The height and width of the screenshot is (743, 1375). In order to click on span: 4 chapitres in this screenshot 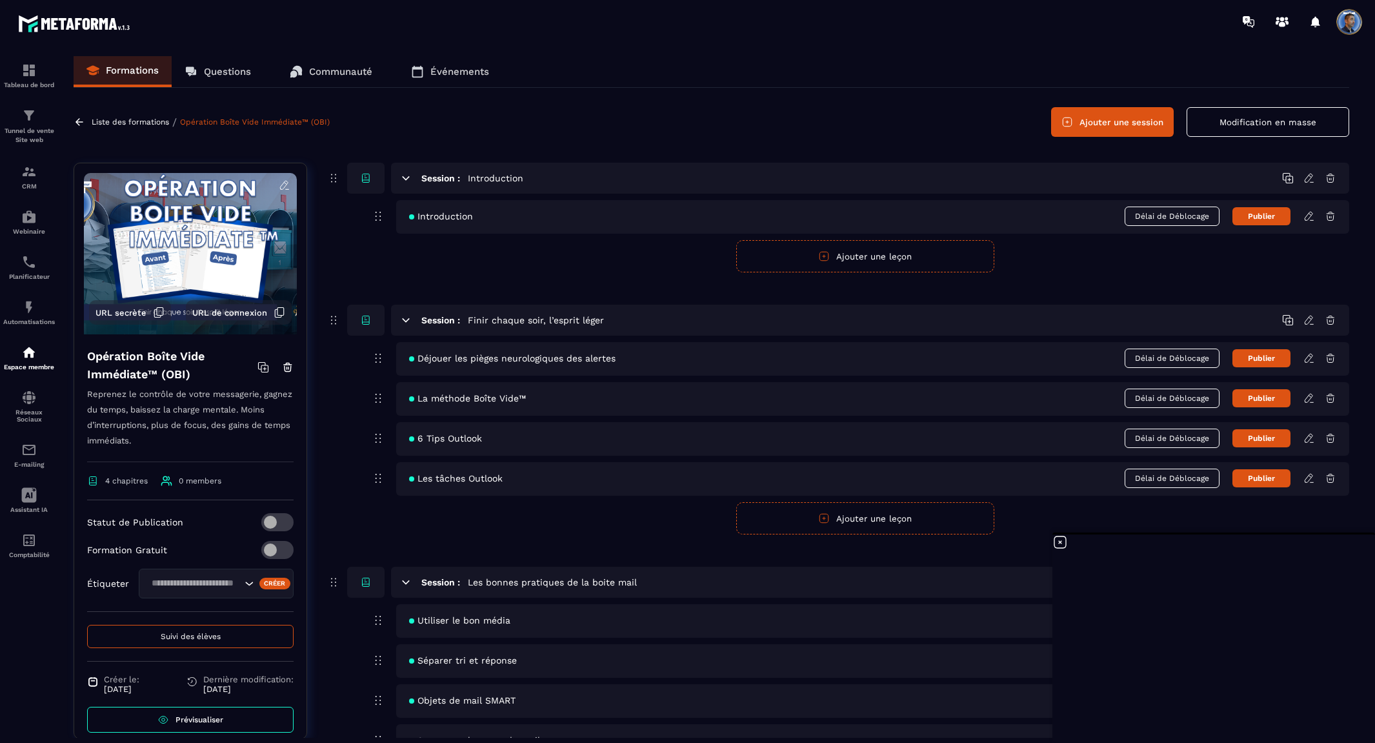, I will do `click(126, 481)`.